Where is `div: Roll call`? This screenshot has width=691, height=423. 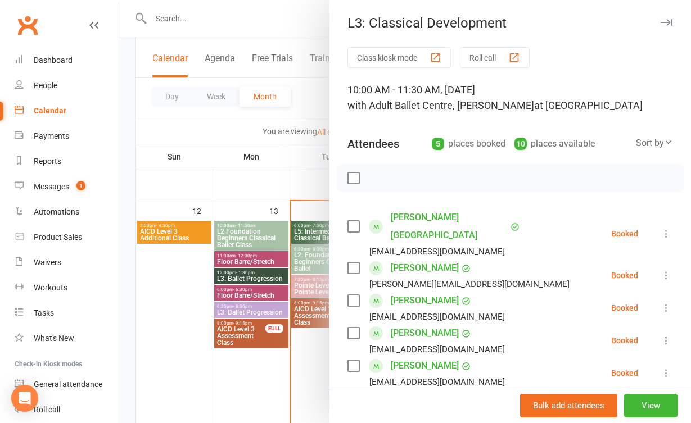
div: Roll call is located at coordinates (47, 410).